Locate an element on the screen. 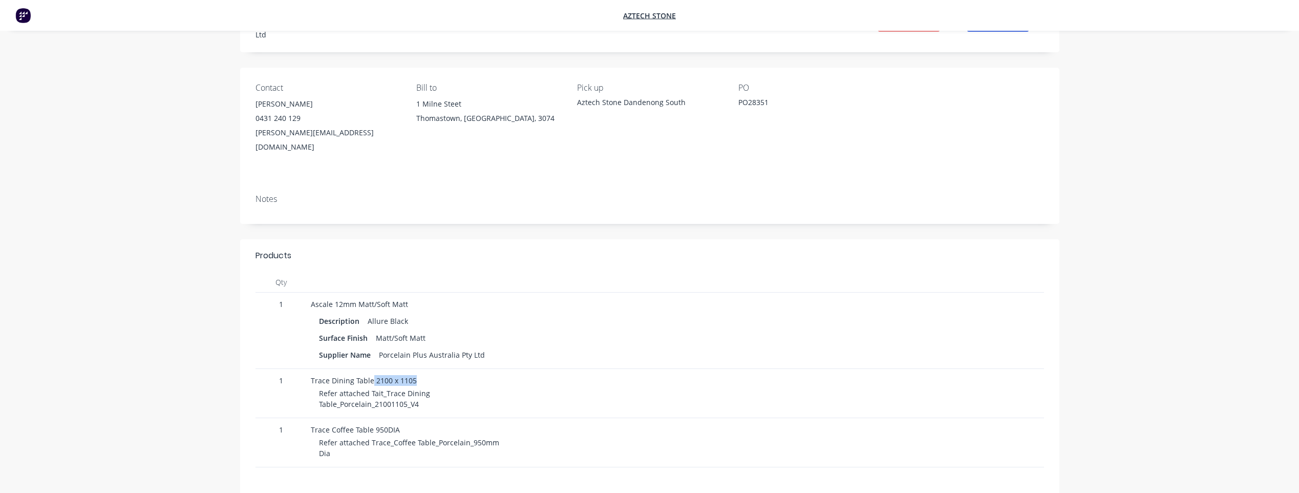 This screenshot has height=493, width=1299. div: 0431 240 129 is located at coordinates (328, 118).